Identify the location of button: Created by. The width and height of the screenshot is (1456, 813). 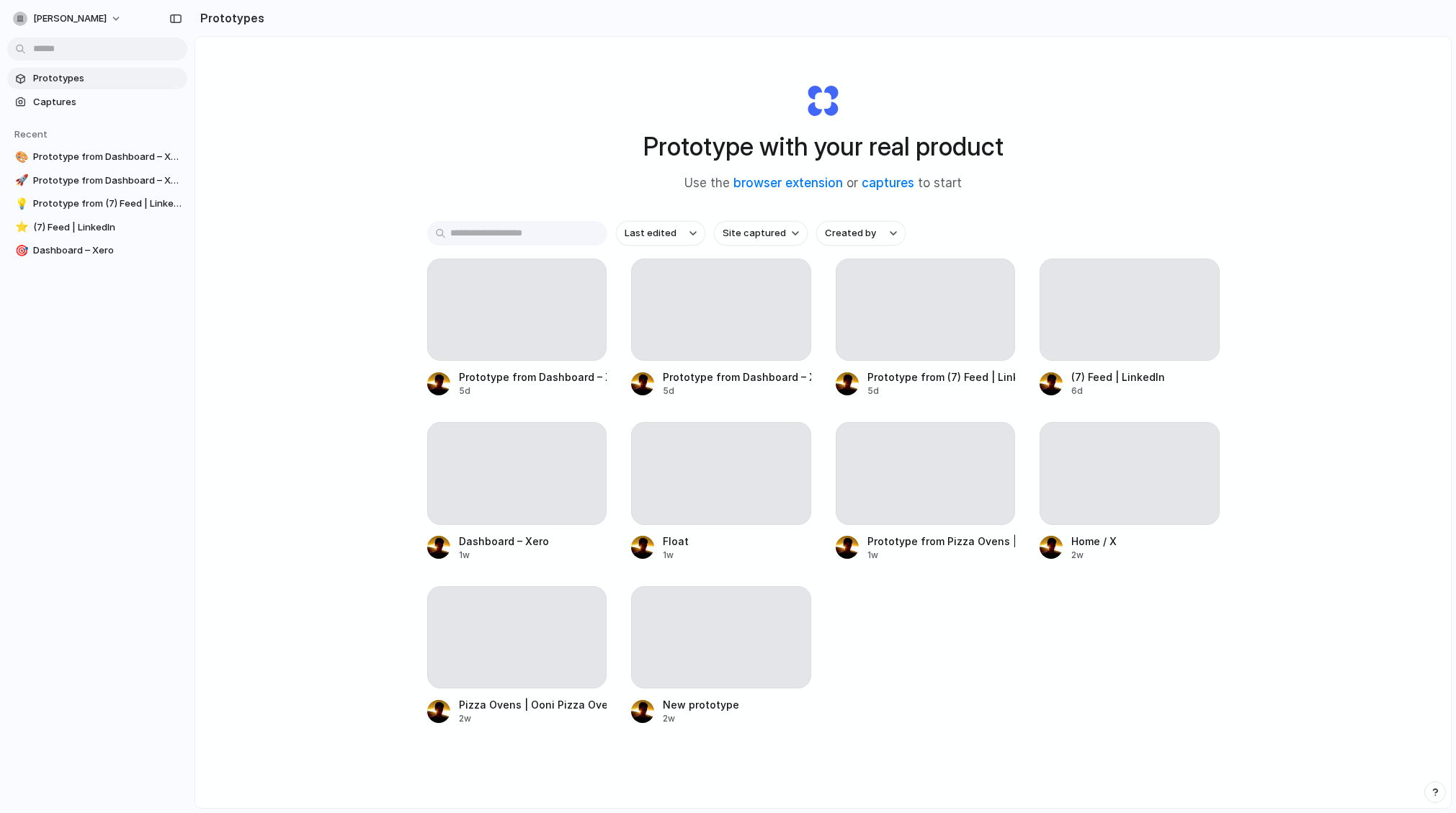
(861, 233).